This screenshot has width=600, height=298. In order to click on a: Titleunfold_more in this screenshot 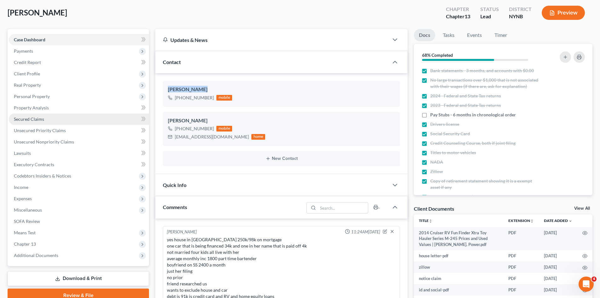, I will do `click(425, 220)`.